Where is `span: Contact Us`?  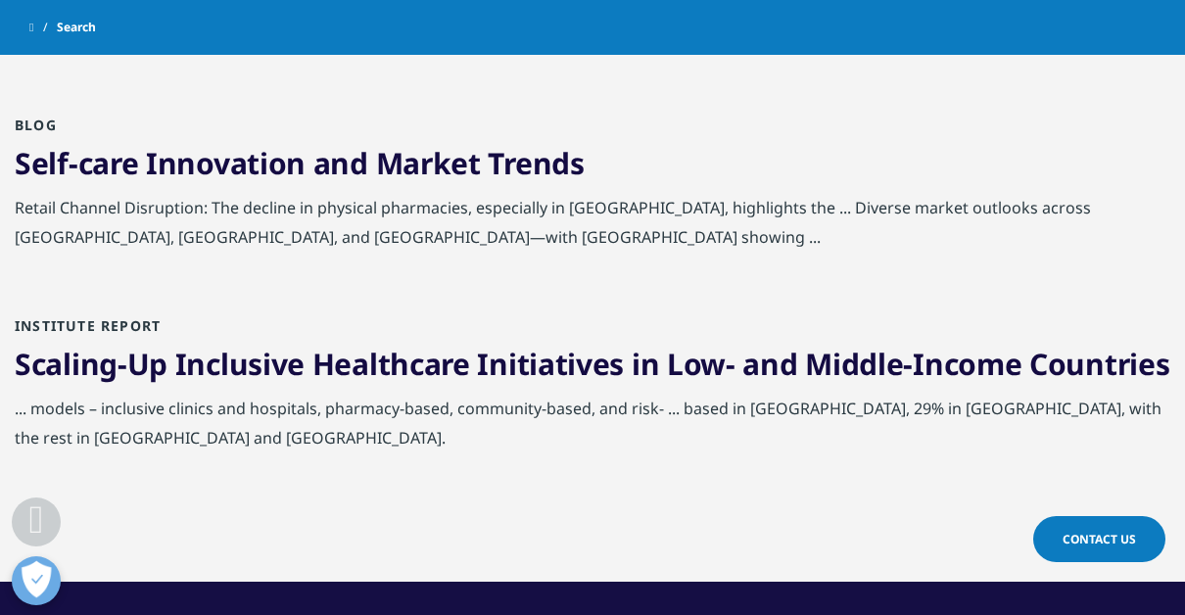 span: Contact Us is located at coordinates (1099, 539).